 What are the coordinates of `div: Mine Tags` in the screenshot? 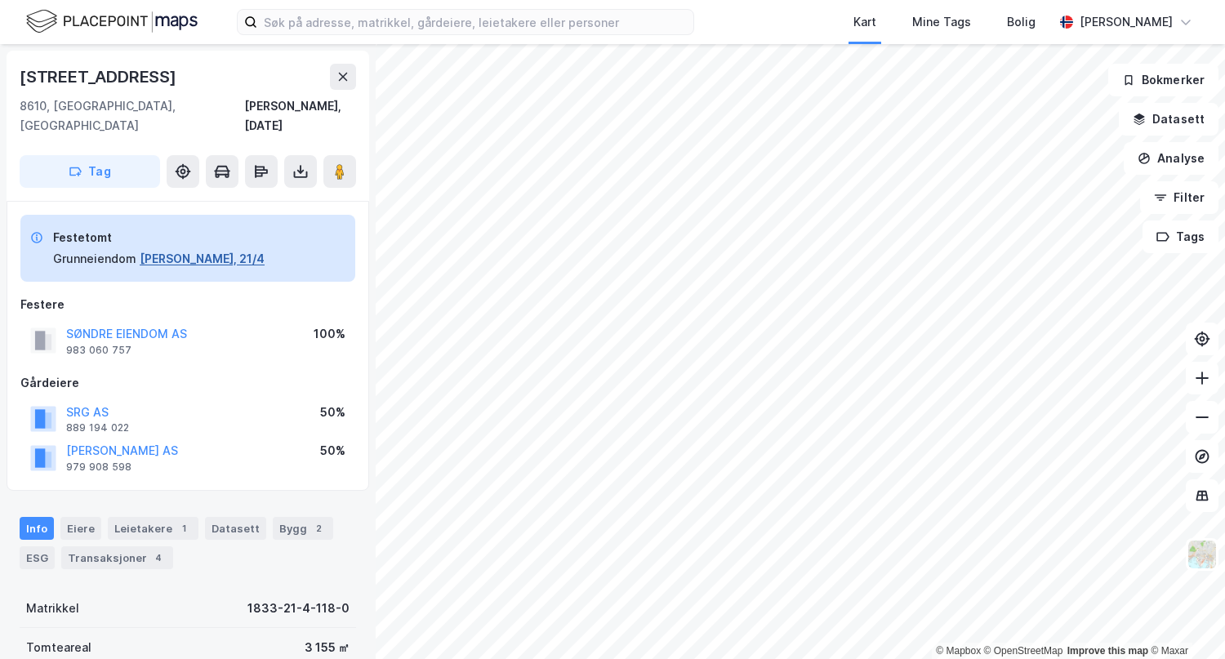 It's located at (942, 22).